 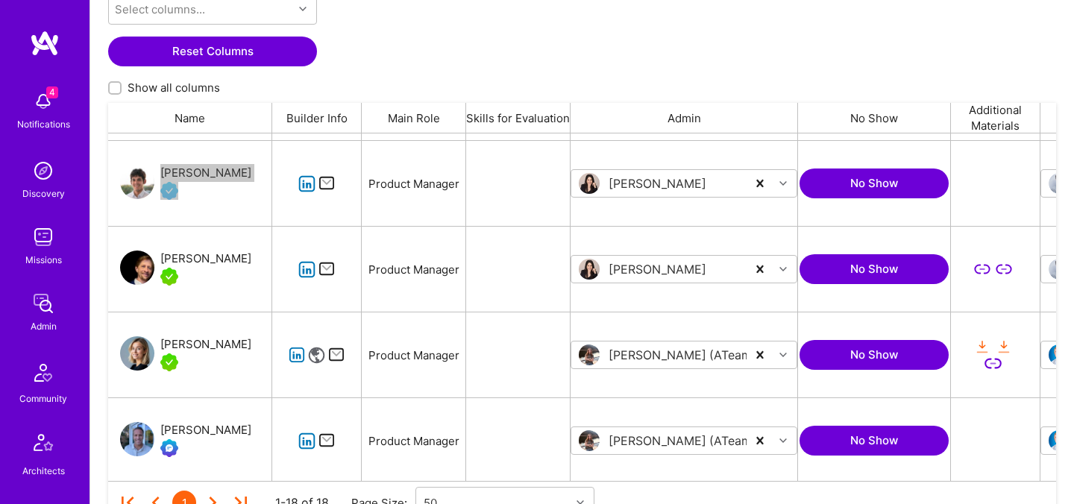 What do you see at coordinates (995, 118) in the screenshot?
I see `div: Additional Materials` at bounding box center [995, 118].